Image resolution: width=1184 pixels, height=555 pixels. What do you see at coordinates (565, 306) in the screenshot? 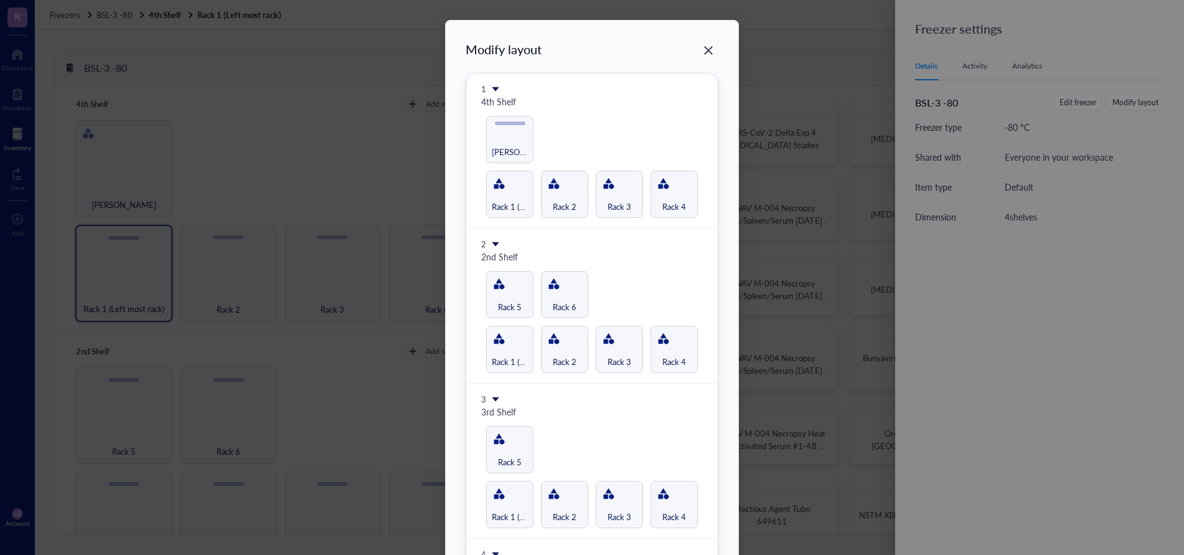
I see `span: Rack 6` at bounding box center [565, 306].